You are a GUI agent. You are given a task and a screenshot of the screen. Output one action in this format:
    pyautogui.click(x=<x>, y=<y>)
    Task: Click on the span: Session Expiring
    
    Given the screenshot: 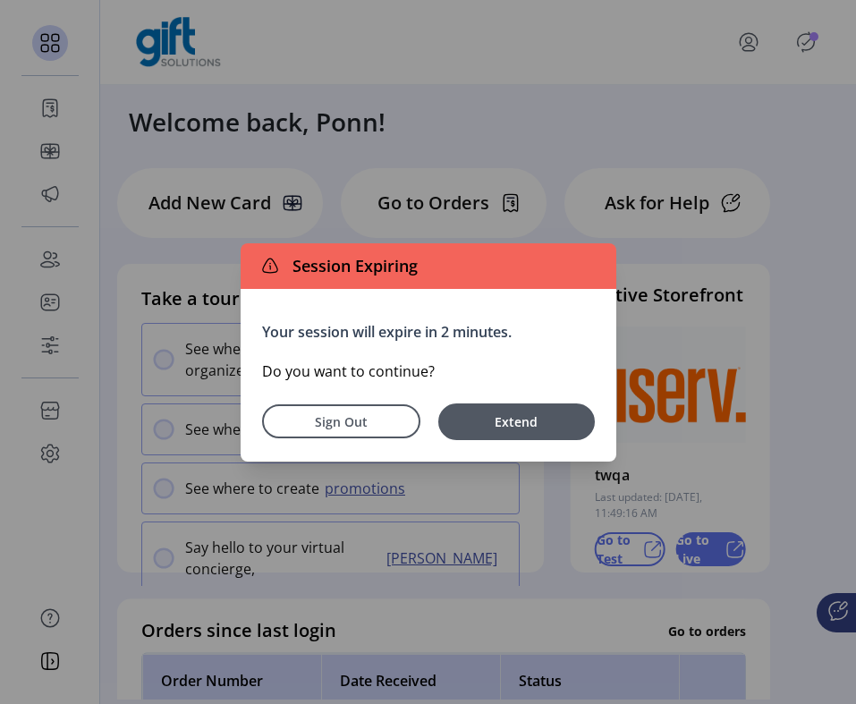 What is the action you would take?
    pyautogui.click(x=351, y=266)
    